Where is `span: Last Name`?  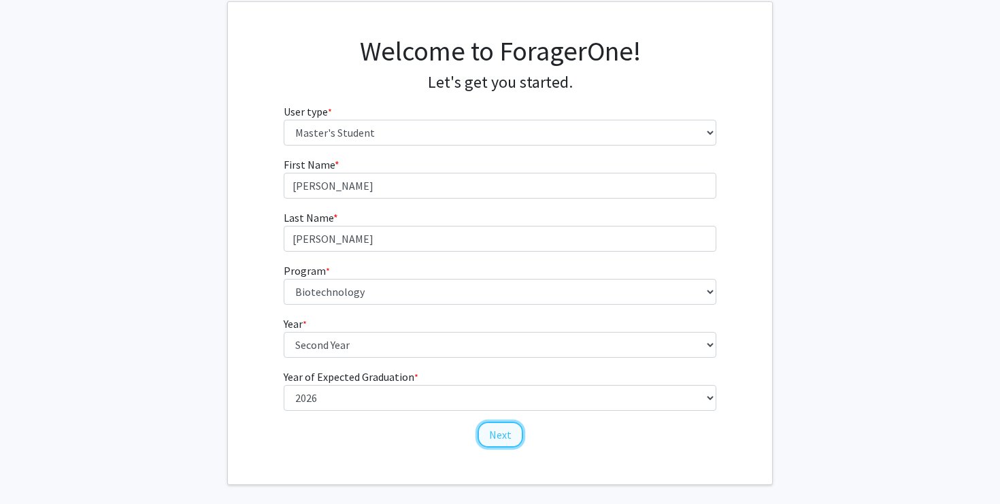 span: Last Name is located at coordinates (308, 218).